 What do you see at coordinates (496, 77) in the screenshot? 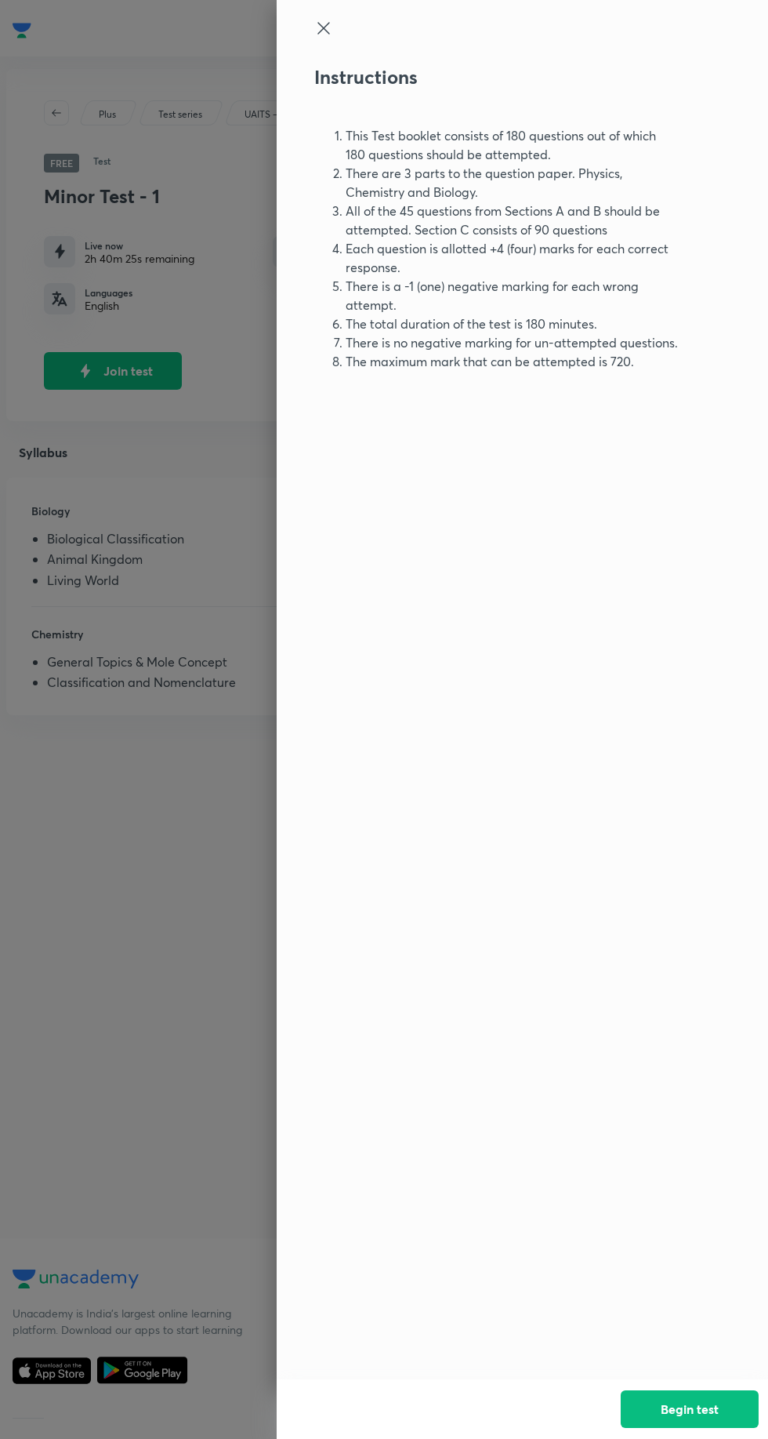
I see `h2: Instructions` at bounding box center [496, 77].